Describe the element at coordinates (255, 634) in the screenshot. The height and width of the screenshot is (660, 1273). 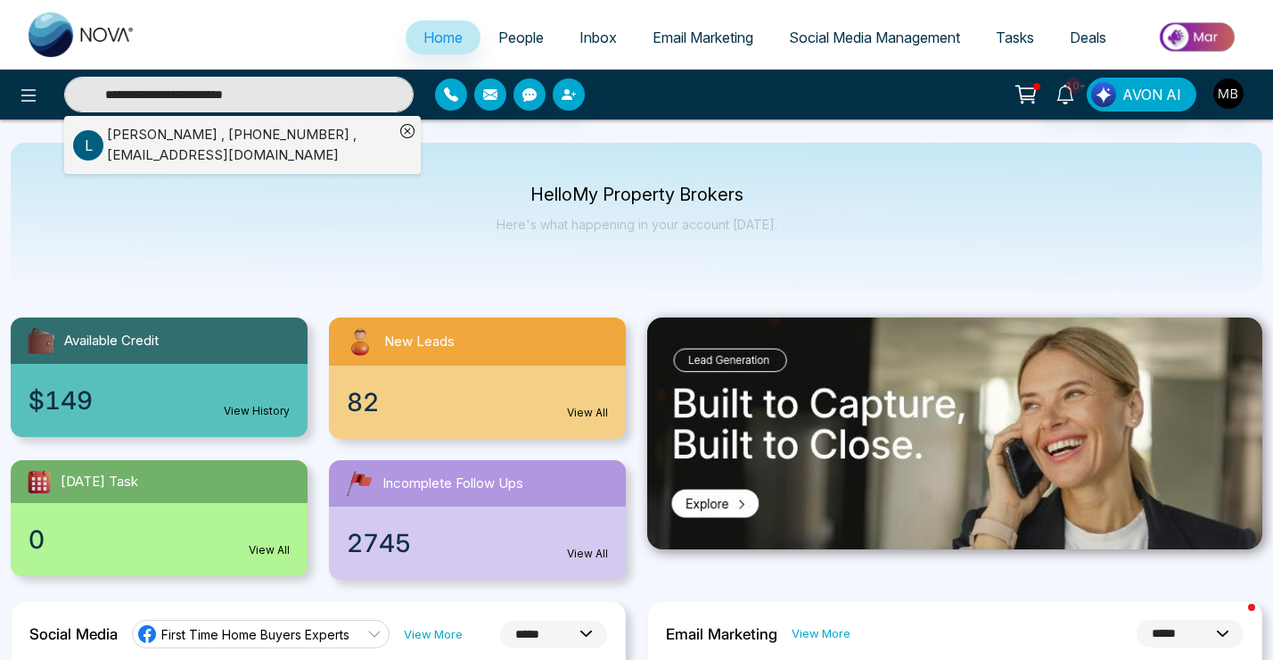
I see `span: First Time Home Buyers Experts` at that location.